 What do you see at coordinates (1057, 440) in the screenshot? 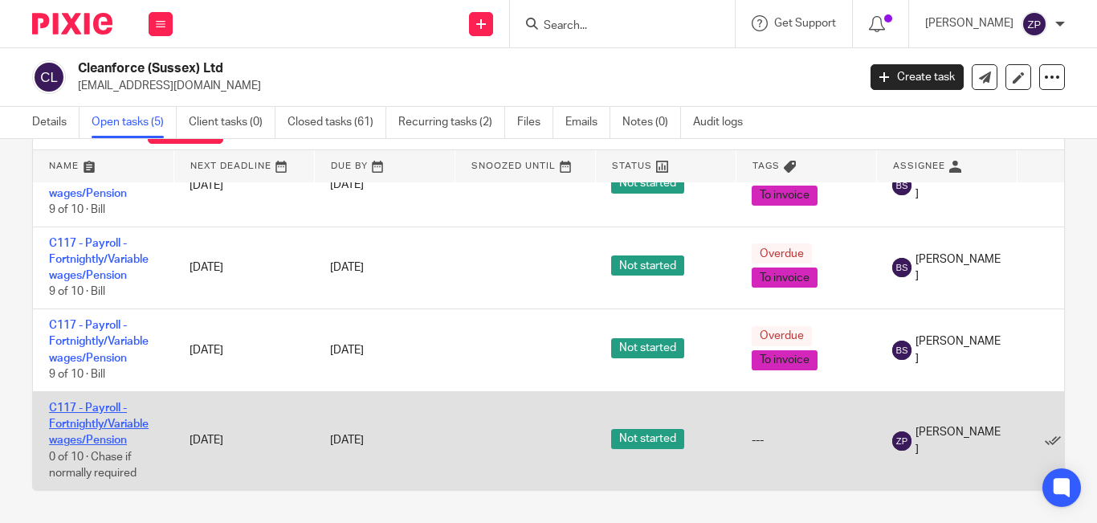
I see `a: Mark as done` at bounding box center [1057, 440].